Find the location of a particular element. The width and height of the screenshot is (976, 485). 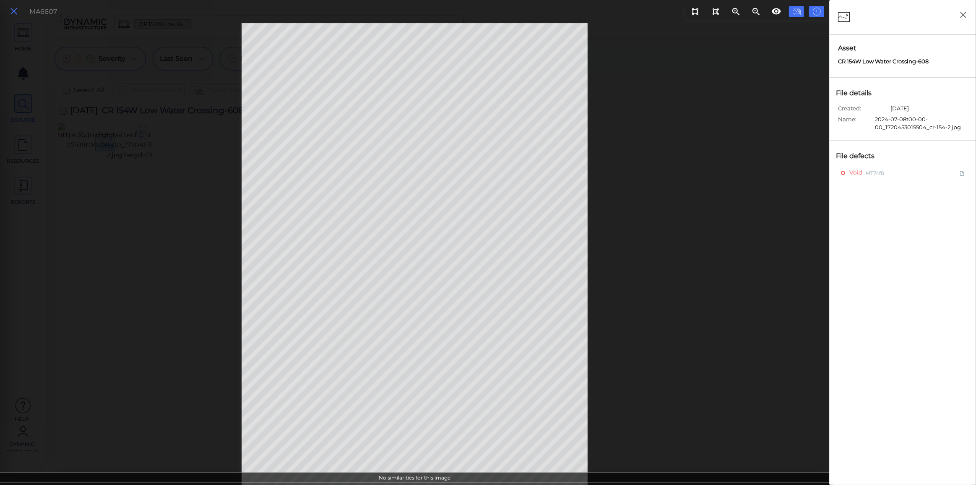

span: Created: is located at coordinates (863, 110).